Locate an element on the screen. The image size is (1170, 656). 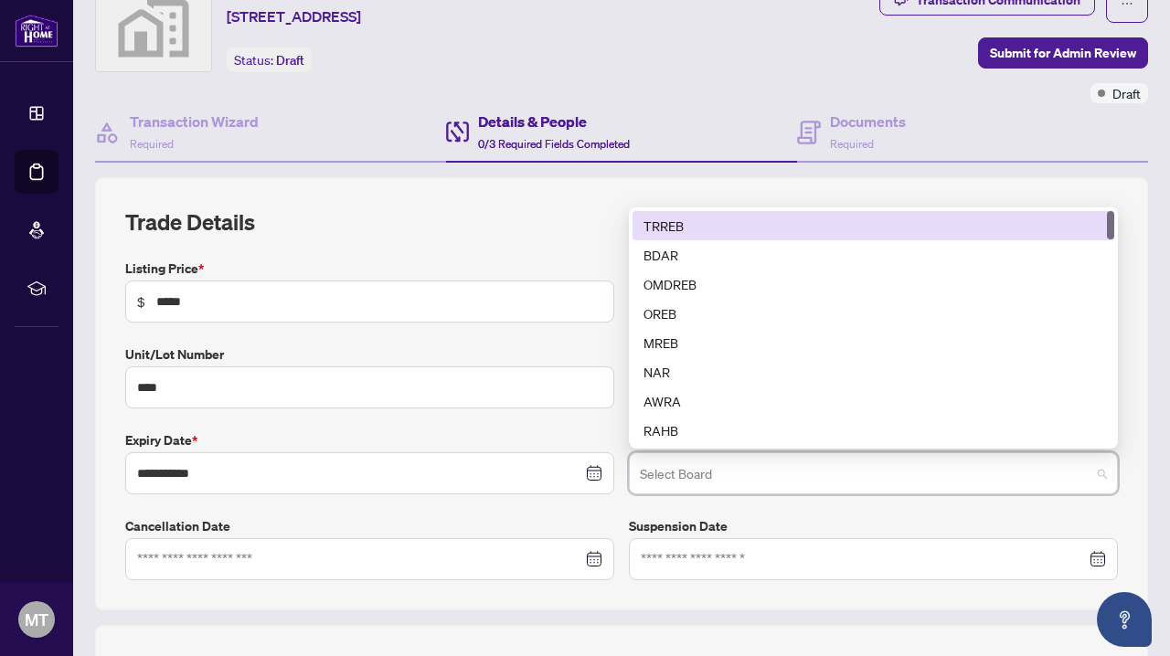
span: Submit for Admin Review is located at coordinates (1063, 53).